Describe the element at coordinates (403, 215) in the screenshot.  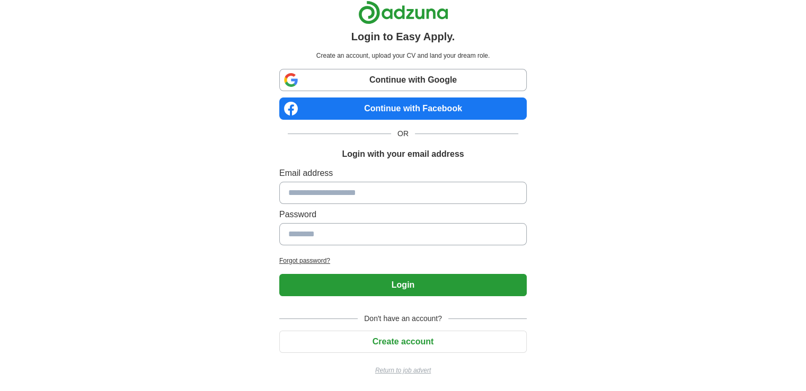
I see `label: Password` at that location.